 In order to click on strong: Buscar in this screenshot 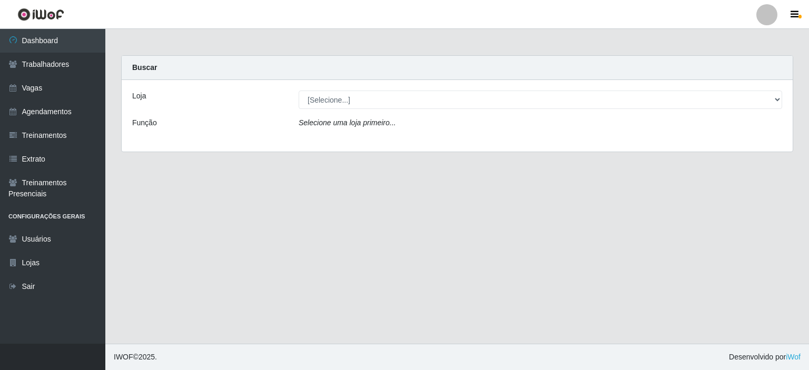, I will do `click(144, 67)`.